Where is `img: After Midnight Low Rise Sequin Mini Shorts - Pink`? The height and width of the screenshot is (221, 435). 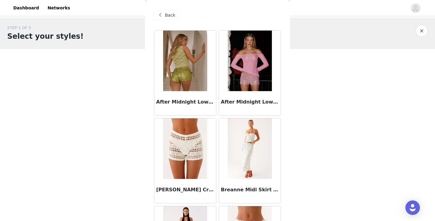
img: After Midnight Low Rise Sequin Mini Shorts - Pink is located at coordinates (250, 61).